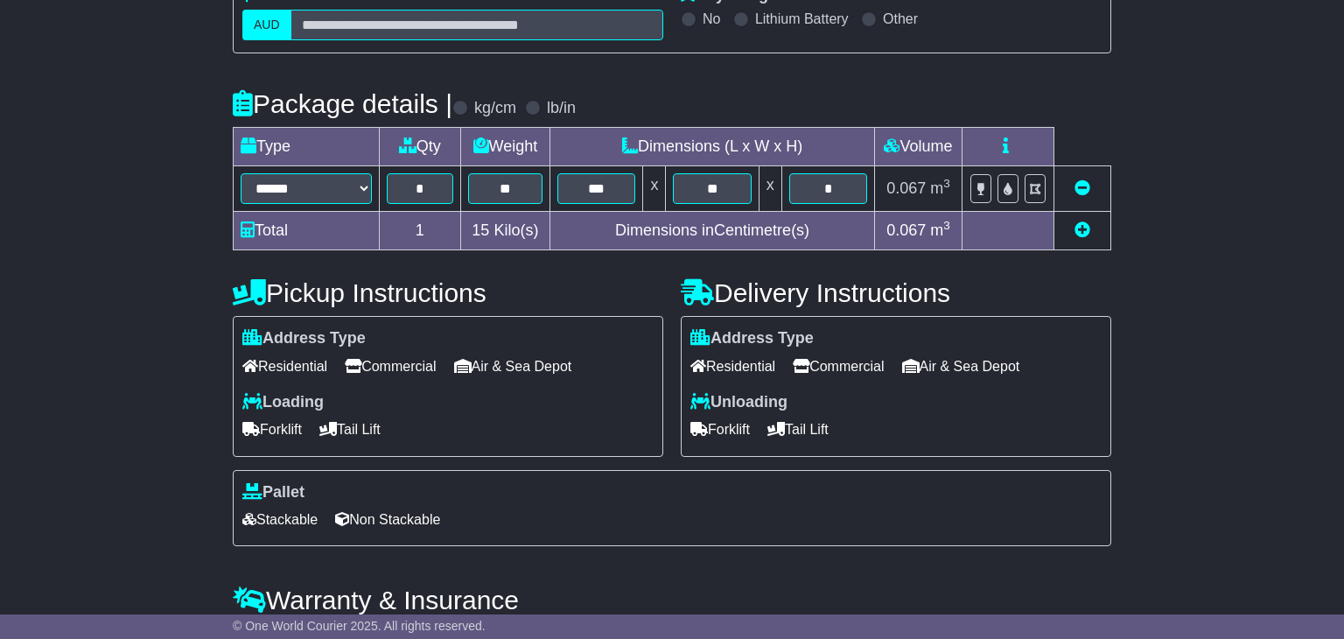 This screenshot has height=639, width=1344. I want to click on label: lb/in, so click(561, 109).